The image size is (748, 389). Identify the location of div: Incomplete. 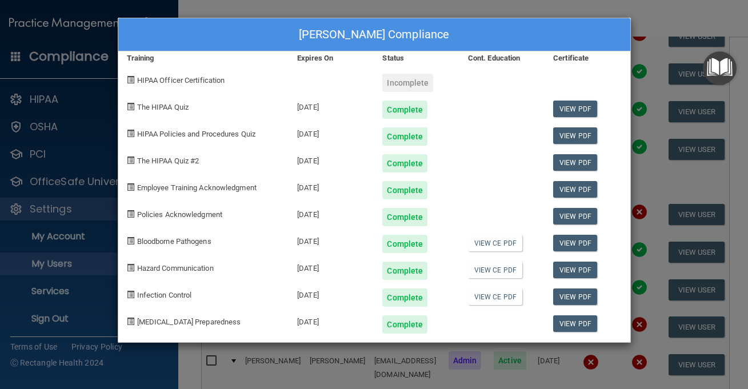
(408, 83).